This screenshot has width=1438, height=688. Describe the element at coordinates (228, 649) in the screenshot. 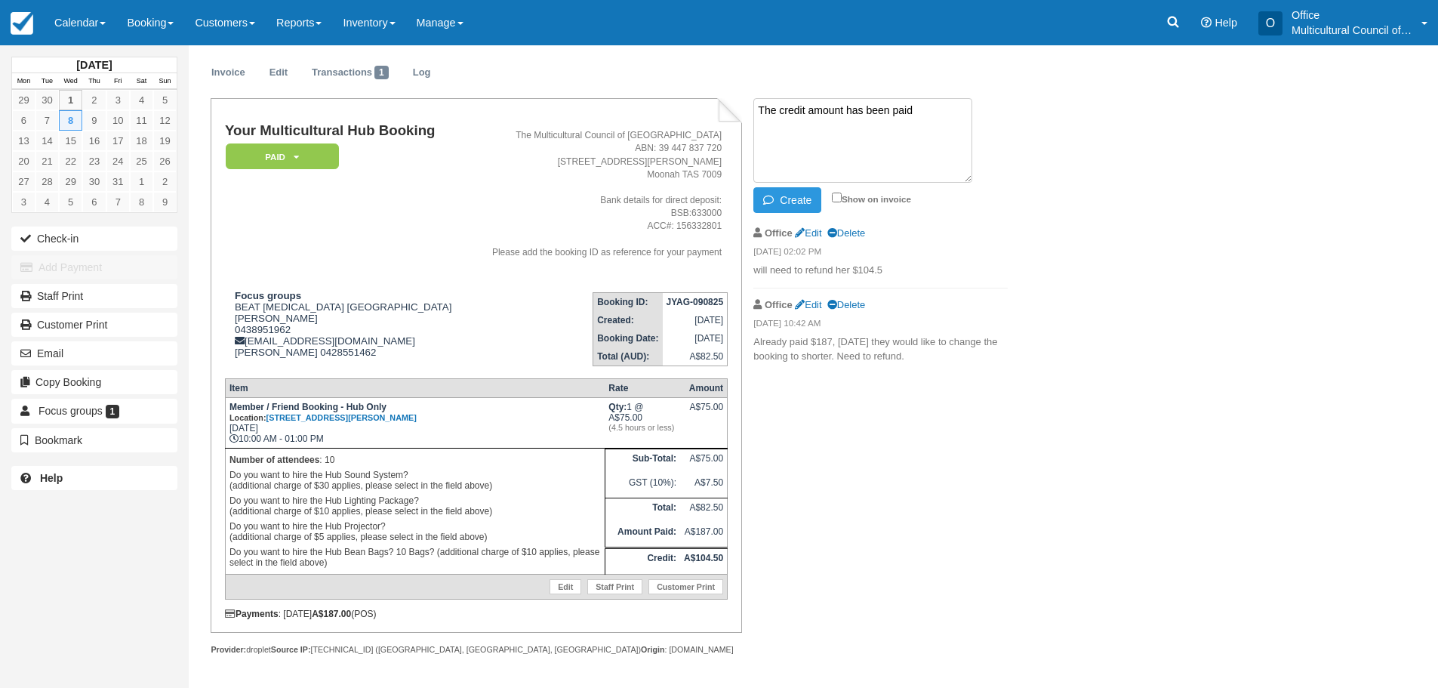

I see `strong: Provider:` at that location.